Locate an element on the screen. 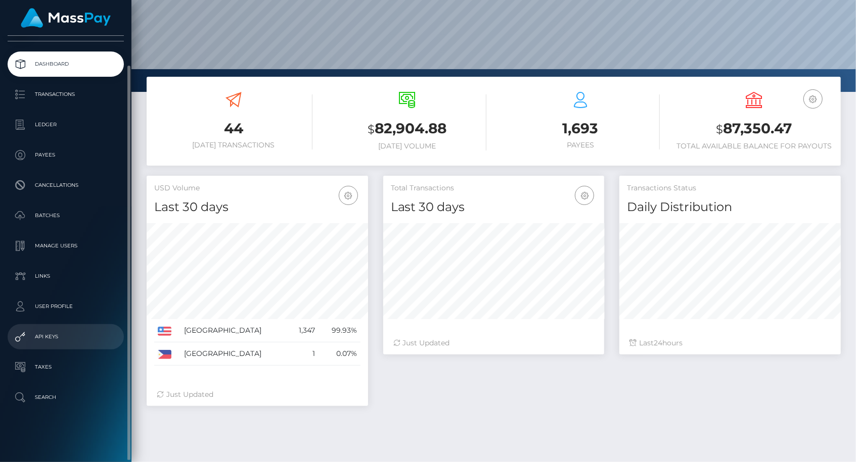 The width and height of the screenshot is (856, 462). a: Links is located at coordinates (66, 276).